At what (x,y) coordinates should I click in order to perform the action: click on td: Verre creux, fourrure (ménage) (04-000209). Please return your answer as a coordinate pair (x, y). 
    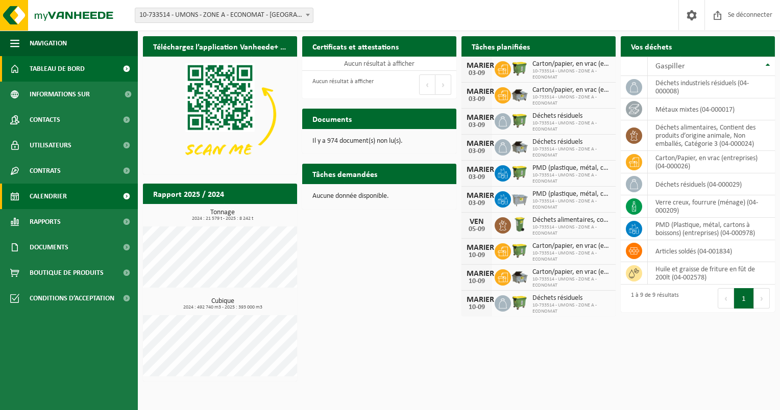
    Looking at the image, I should click on (711, 207).